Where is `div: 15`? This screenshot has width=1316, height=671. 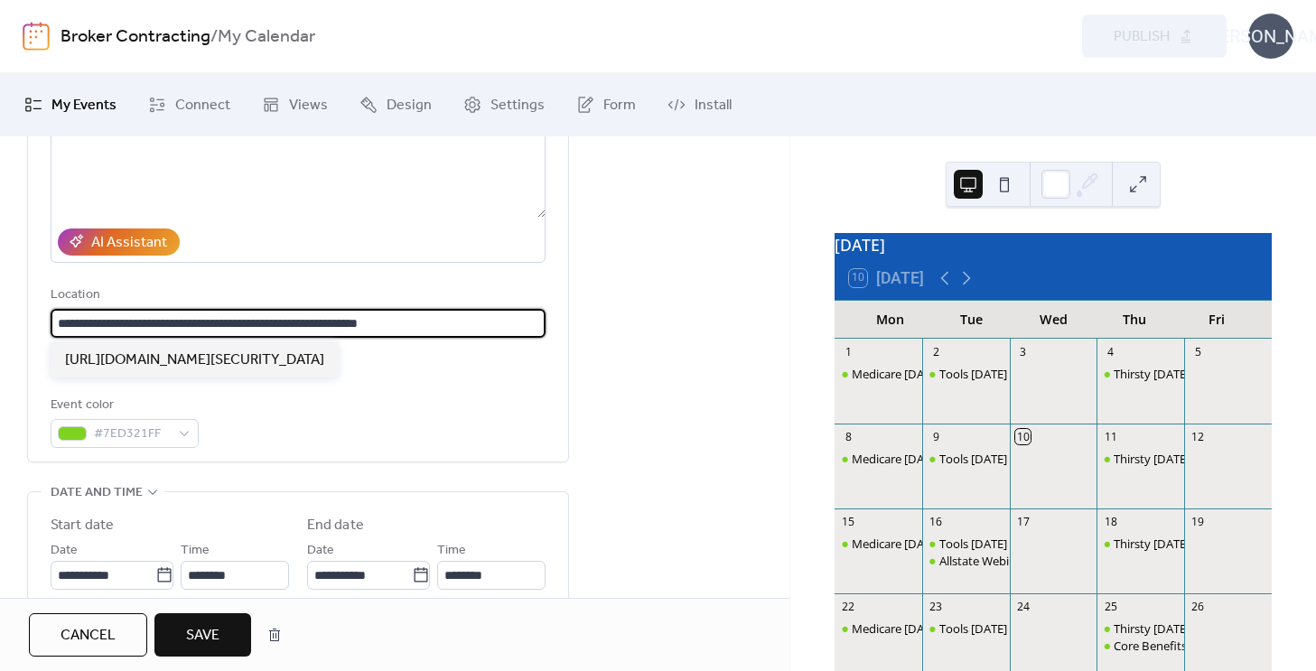 div: 15 is located at coordinates (848, 521).